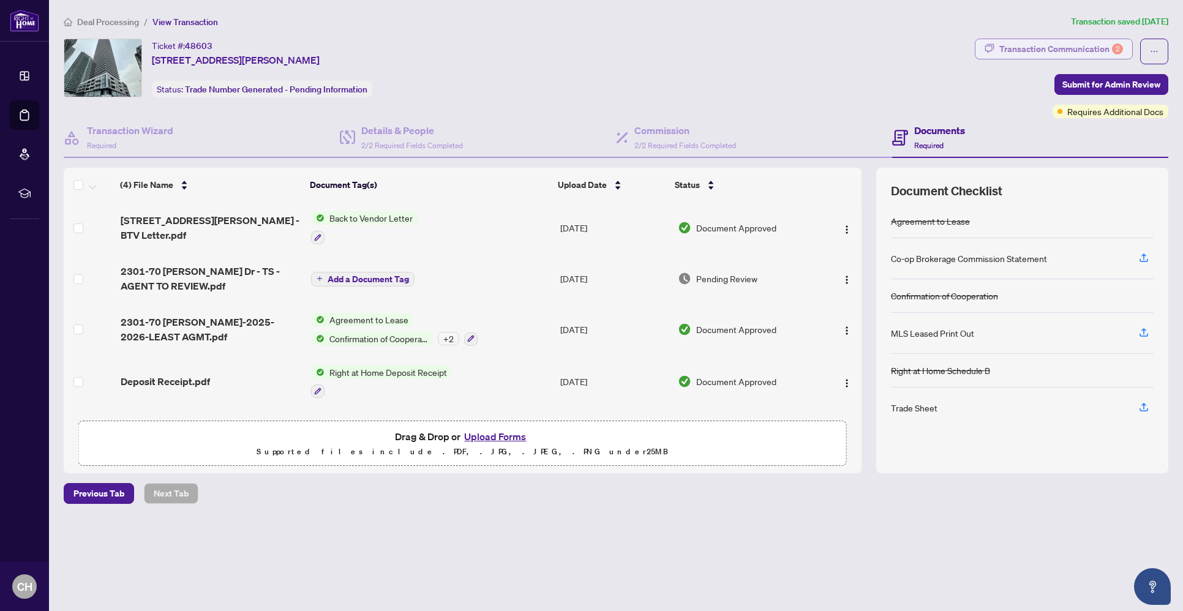  I want to click on span: Pending Review, so click(727, 279).